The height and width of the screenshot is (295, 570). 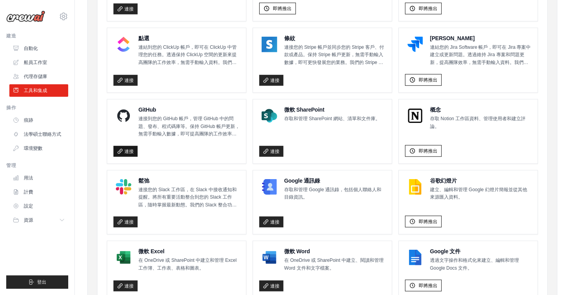 What do you see at coordinates (332, 193) in the screenshot?
I see `font: 存取和管理 Google 通訊錄，包括個人聯絡人和目錄資訊。` at bounding box center [332, 193].